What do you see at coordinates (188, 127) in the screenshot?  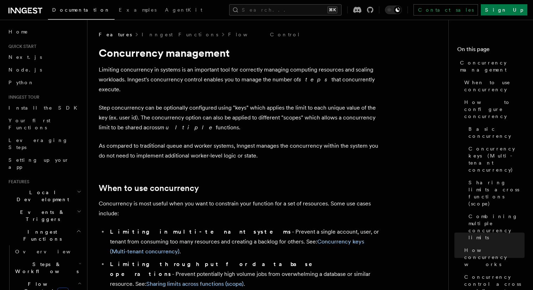 I see `em: multiple` at bounding box center [188, 127].